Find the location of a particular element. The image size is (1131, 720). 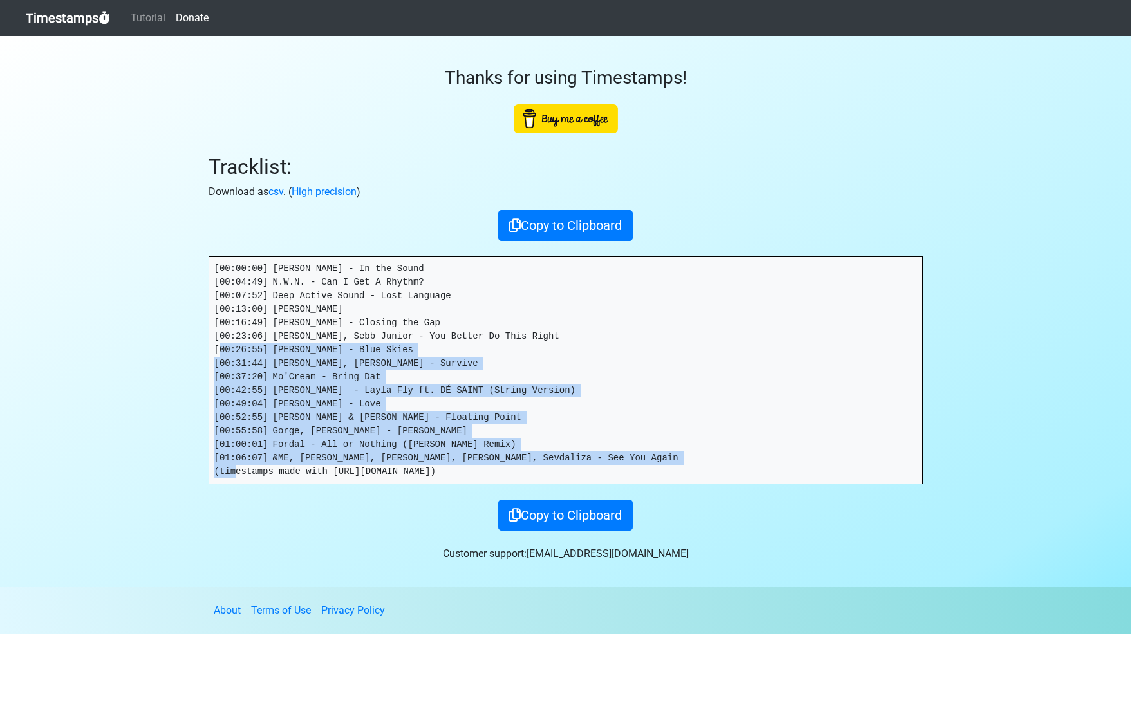

a: About is located at coordinates (227, 610).